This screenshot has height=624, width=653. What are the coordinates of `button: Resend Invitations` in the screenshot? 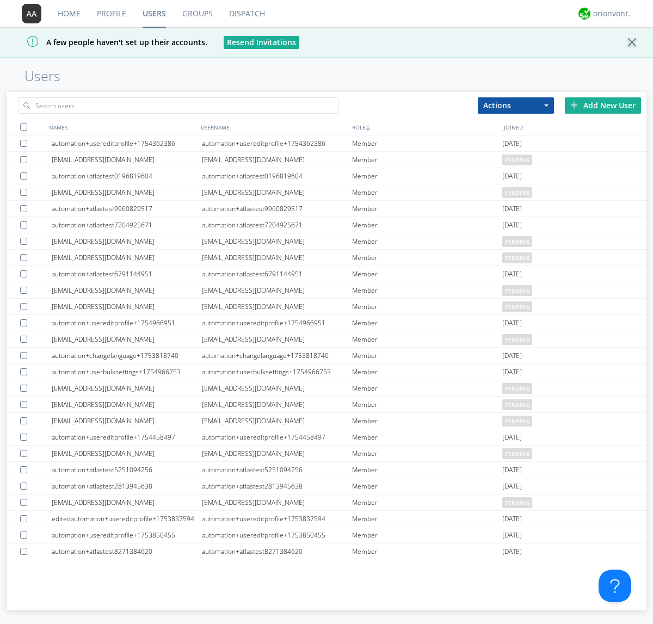 It's located at (261, 42).